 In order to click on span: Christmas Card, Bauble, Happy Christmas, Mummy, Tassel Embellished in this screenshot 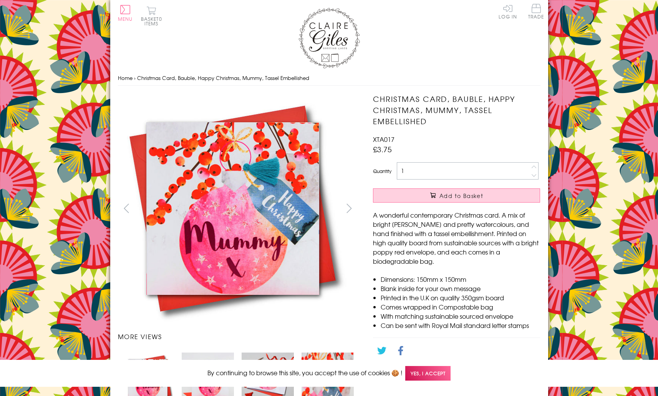, I will do `click(223, 78)`.